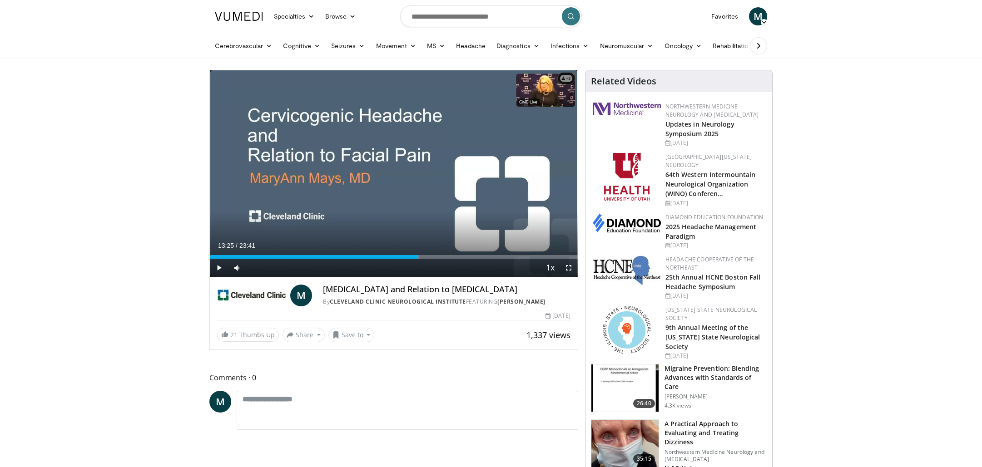 The width and height of the screenshot is (982, 467). Describe the element at coordinates (294, 16) in the screenshot. I see `a: Specialties` at that location.